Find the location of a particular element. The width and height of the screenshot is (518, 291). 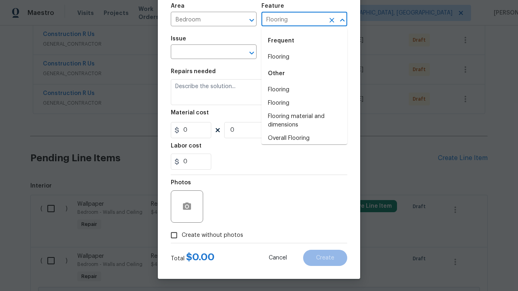

button: Cancel is located at coordinates (278, 258).